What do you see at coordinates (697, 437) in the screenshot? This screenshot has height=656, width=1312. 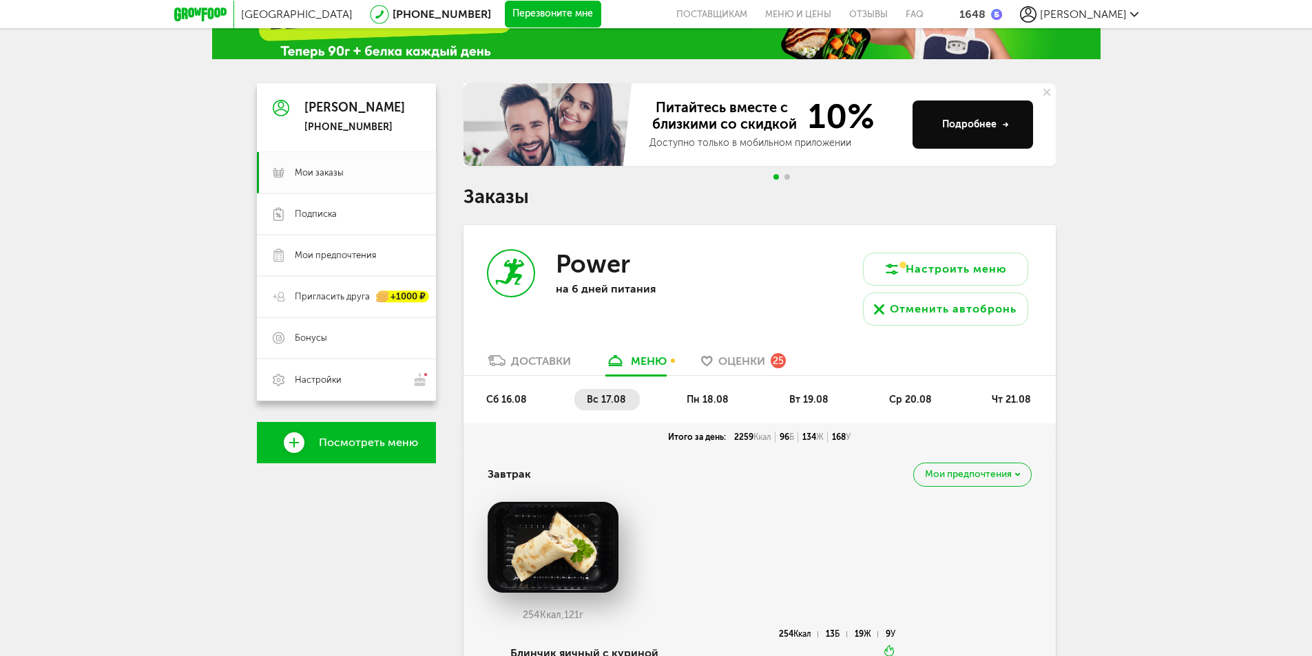 I see `div: Итого за день:` at bounding box center [697, 437].